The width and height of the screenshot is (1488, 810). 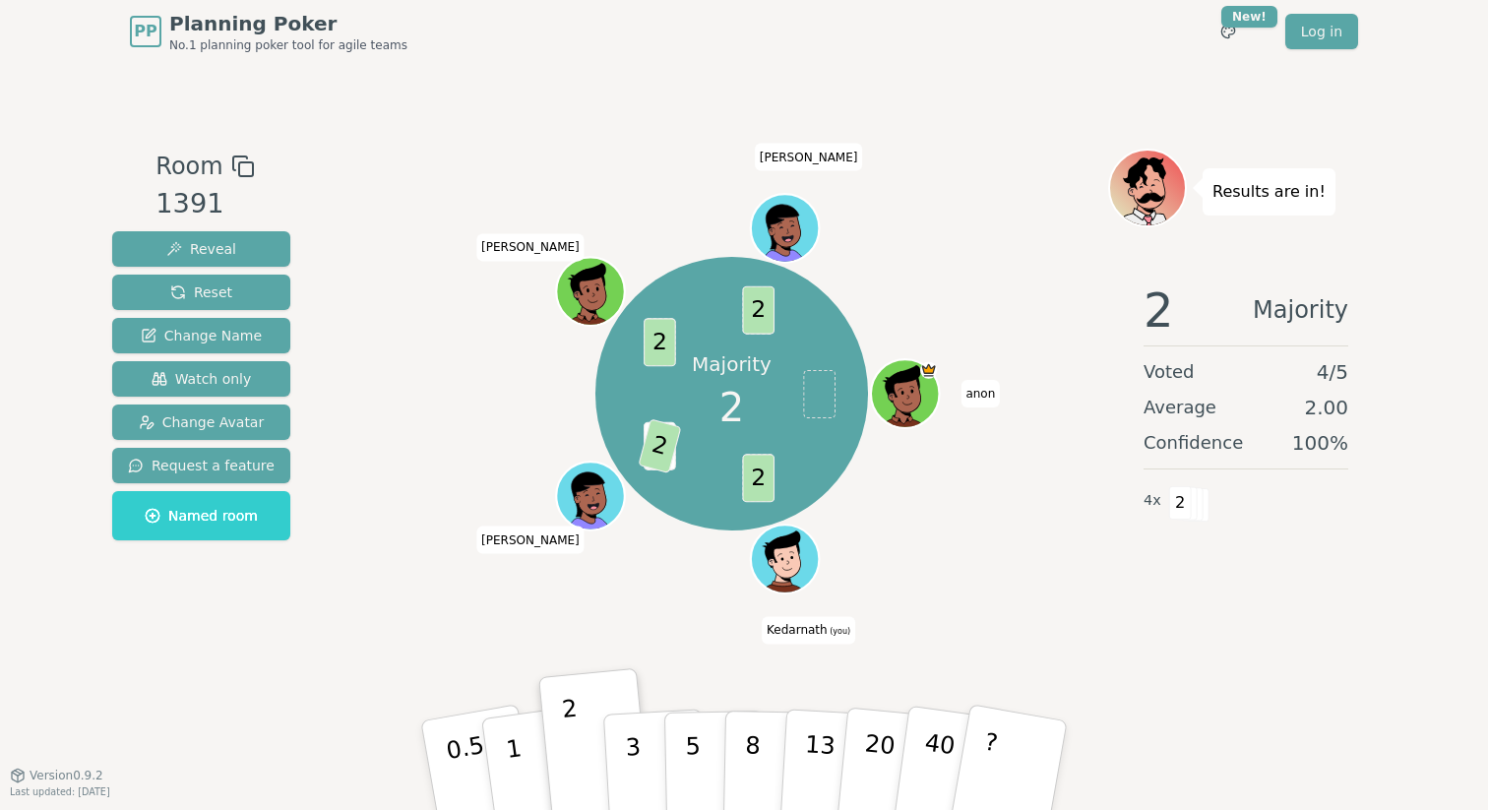 What do you see at coordinates (201, 249) in the screenshot?
I see `span: Reveal` at bounding box center [201, 249].